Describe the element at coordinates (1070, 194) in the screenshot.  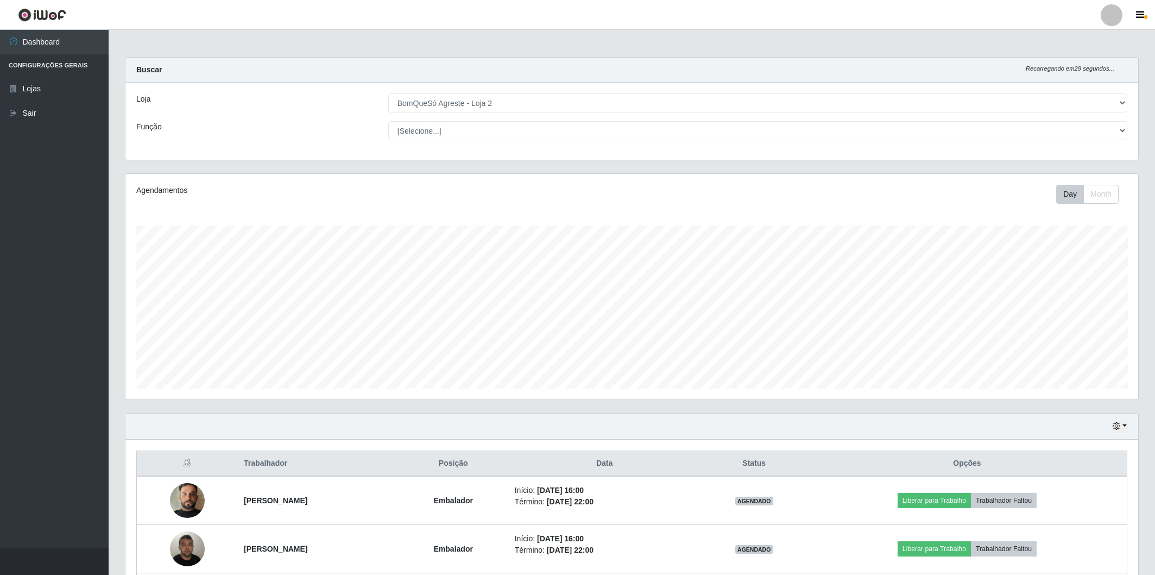
I see `button: Day` at that location.